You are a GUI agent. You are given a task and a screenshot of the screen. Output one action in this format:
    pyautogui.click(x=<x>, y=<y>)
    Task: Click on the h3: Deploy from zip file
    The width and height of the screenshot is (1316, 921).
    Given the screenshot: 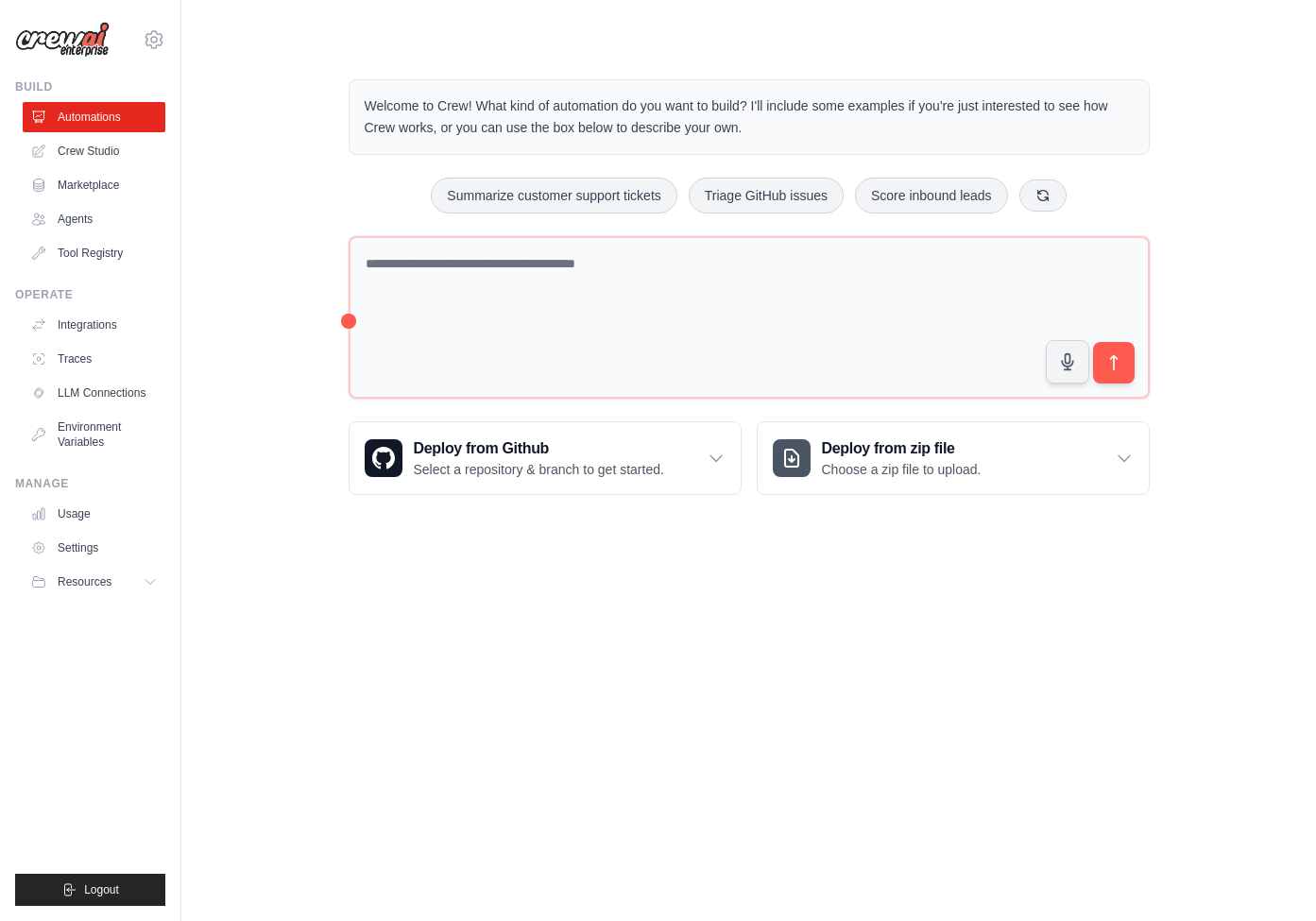 What is the action you would take?
    pyautogui.click(x=901, y=449)
    